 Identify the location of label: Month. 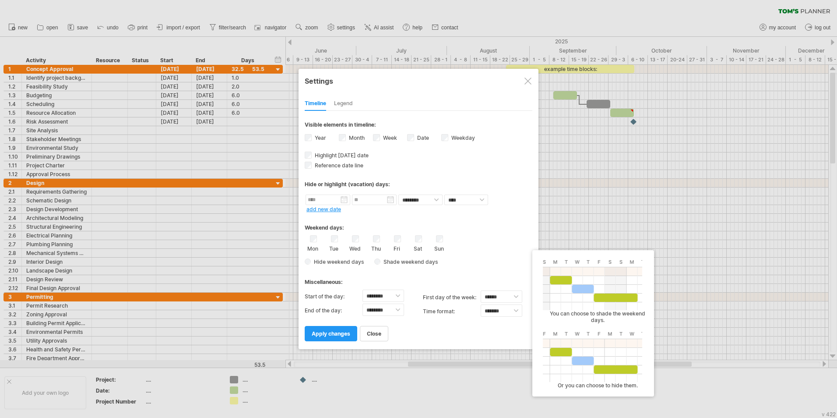
(356, 138).